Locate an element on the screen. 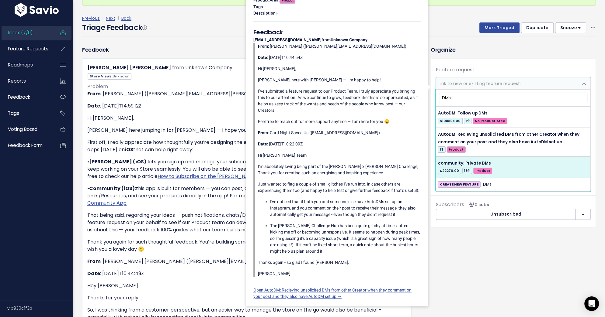  img: logo-white.9d6f32f41409.svg is located at coordinates (36, 10).